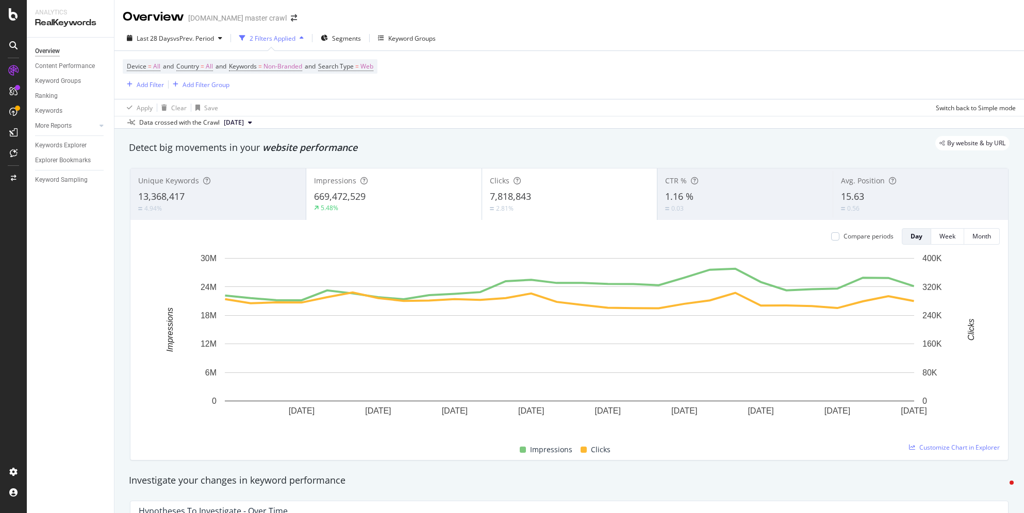 The height and width of the screenshot is (513, 1024). I want to click on div: Investigate your changes in keyword performance, so click(569, 481).